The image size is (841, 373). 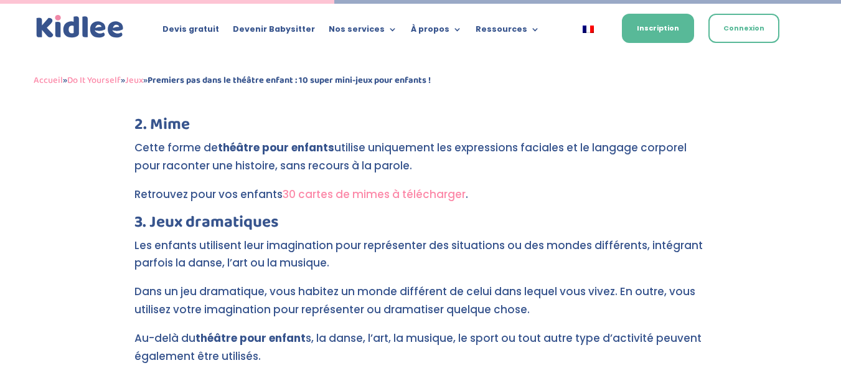 I want to click on p: Dans un jeu dramatique, vous habitez un monde différent de celui dans lequel vous vivez. En outre..., so click(x=421, y=306).